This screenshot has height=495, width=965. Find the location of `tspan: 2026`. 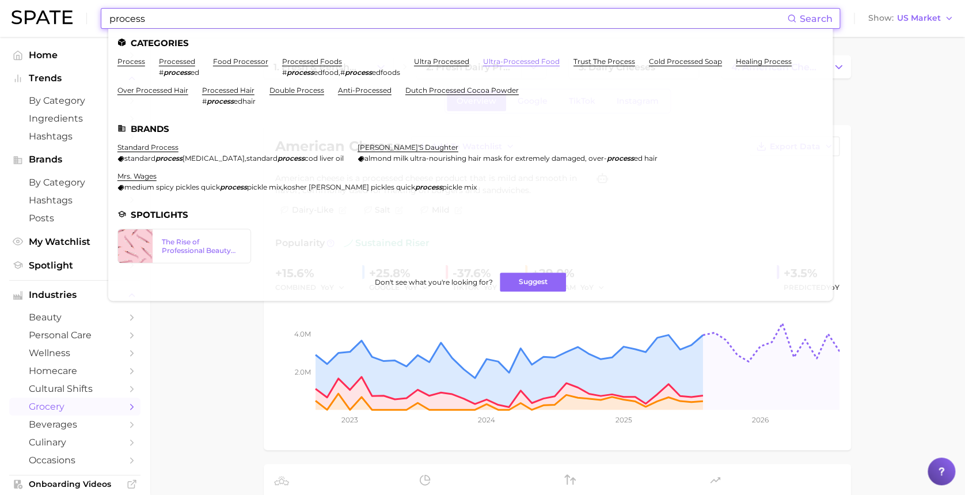

tspan: 2026 is located at coordinates (760, 419).